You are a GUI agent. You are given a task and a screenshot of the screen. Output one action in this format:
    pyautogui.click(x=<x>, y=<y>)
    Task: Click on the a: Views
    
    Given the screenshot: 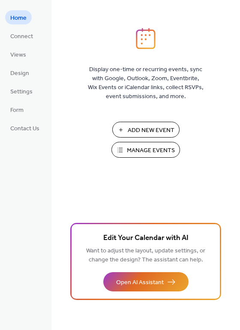 What is the action you would take?
    pyautogui.click(x=18, y=54)
    